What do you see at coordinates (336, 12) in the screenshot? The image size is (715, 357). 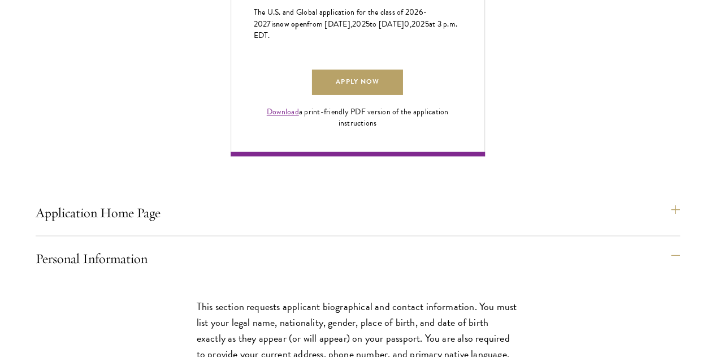 I see `span: The U.S. and Global application for the class of 202` at bounding box center [336, 12].